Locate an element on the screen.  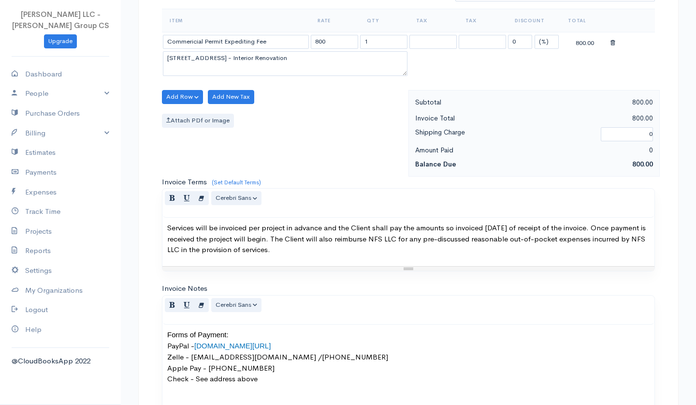
span: Forms of Payment: is located at coordinates (198, 334).